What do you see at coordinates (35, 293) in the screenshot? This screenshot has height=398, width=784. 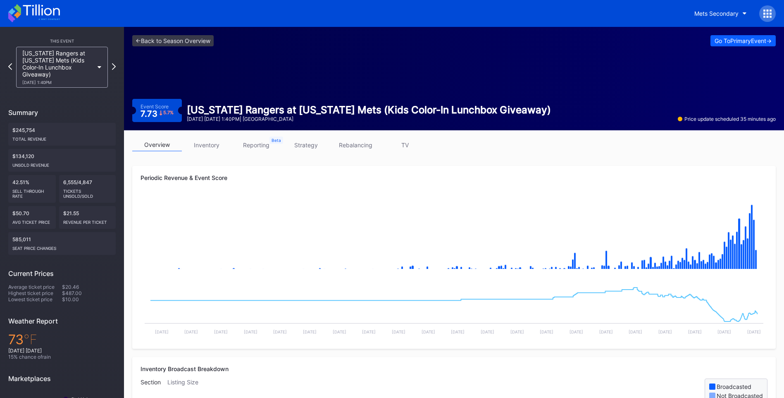 I see `div: Highest ticket price` at bounding box center [35, 293].